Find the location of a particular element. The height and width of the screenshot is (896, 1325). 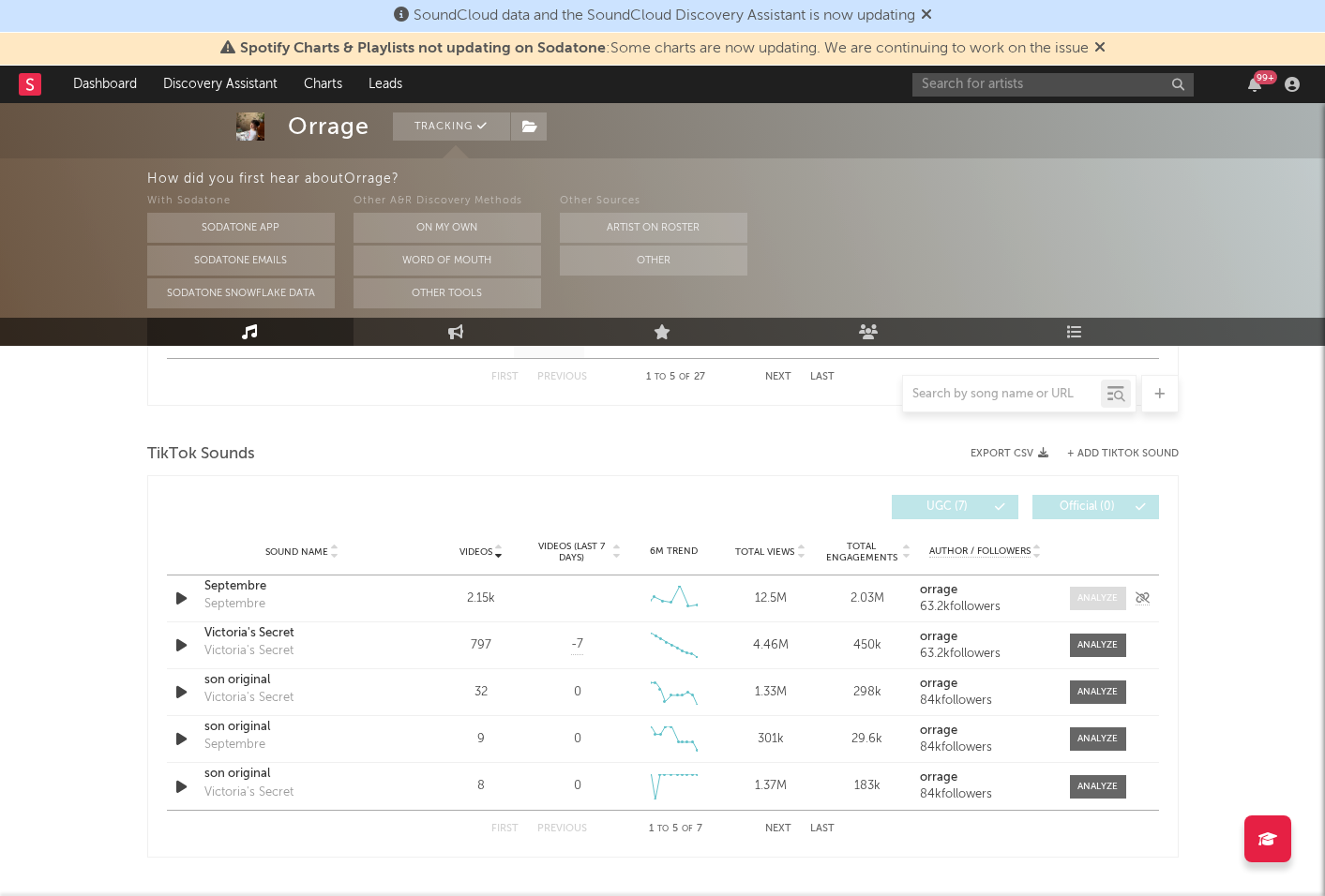

button: Official(0) is located at coordinates (1095, 508).